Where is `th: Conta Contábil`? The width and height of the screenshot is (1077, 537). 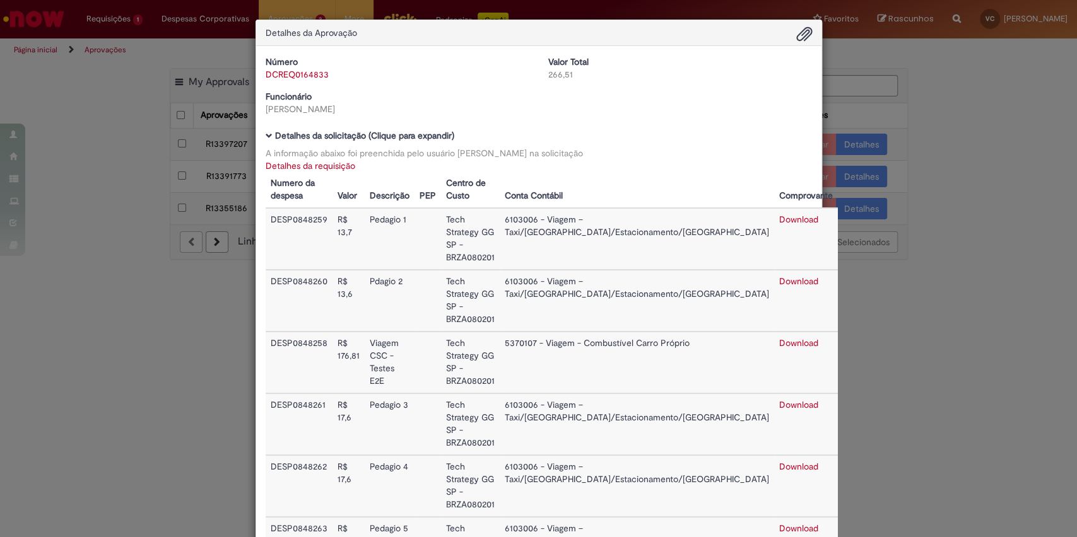
th: Conta Contábil is located at coordinates (637, 190).